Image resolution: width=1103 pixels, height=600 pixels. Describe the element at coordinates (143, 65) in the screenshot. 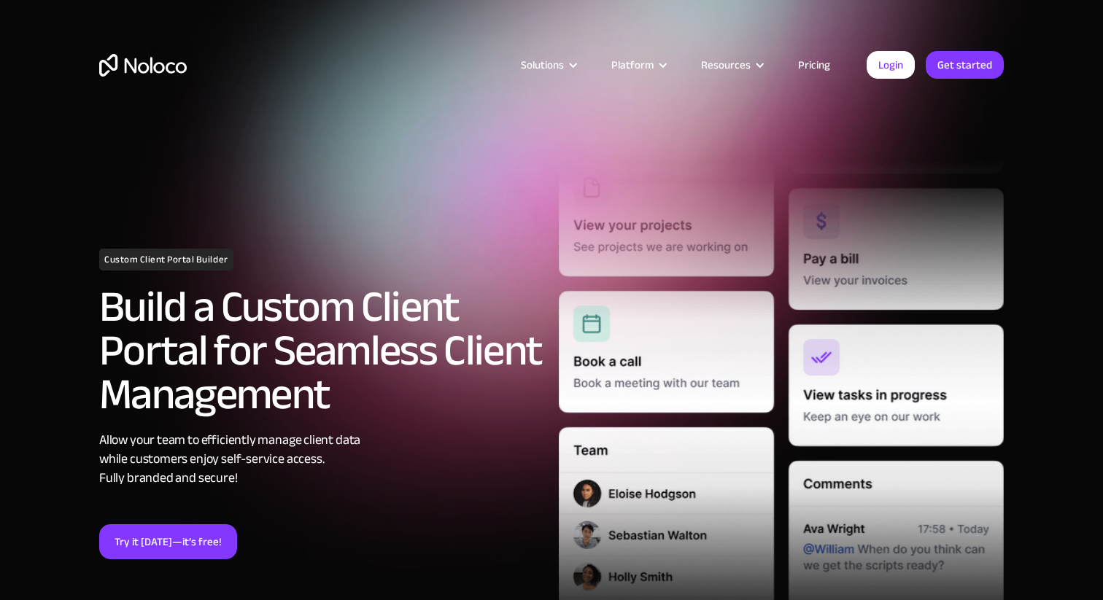

I see `a: home` at that location.